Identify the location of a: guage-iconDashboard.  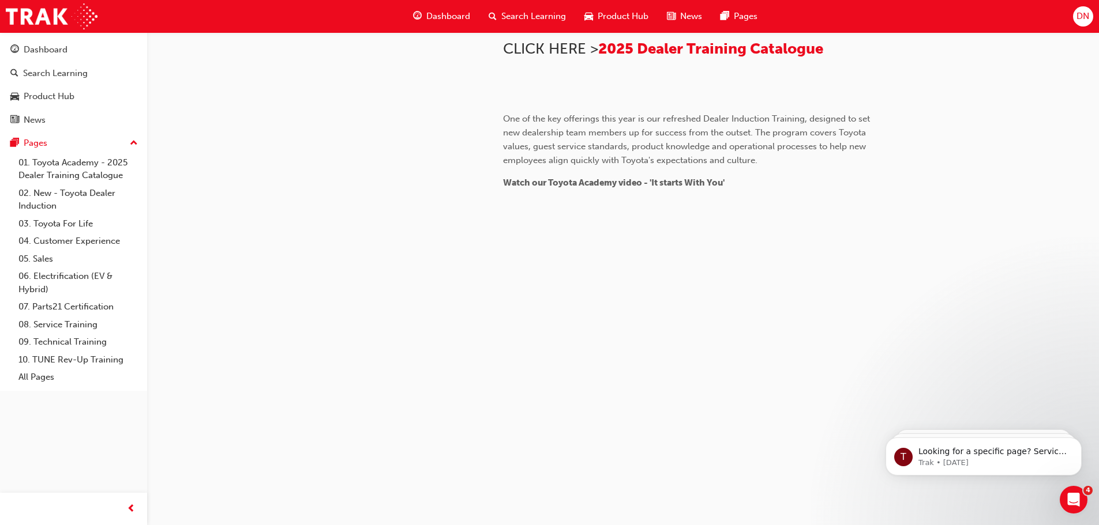
(441, 16).